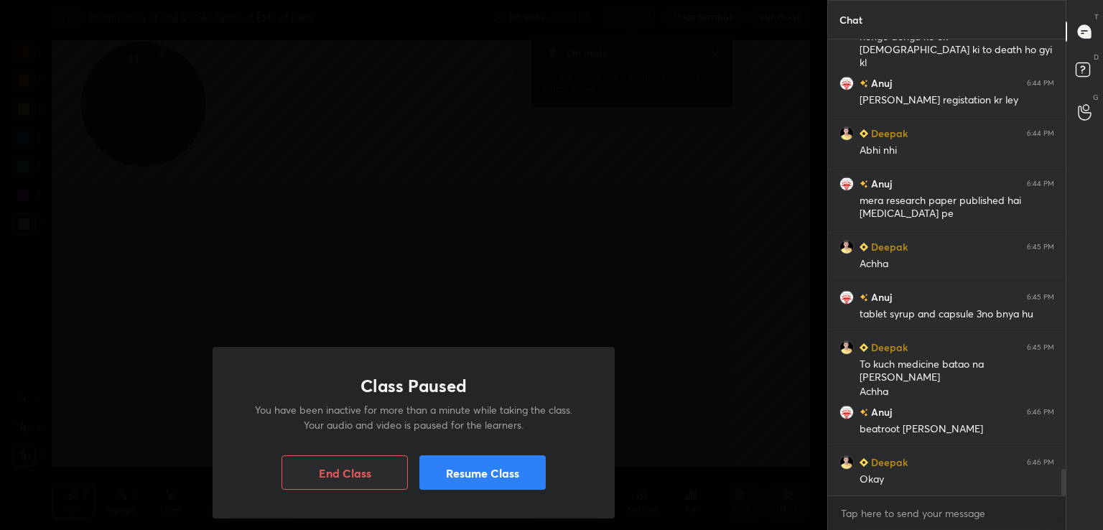  I want to click on p: You have been inactive for more than a minute while taking the class. Your audio and video is pau..., so click(414, 417).